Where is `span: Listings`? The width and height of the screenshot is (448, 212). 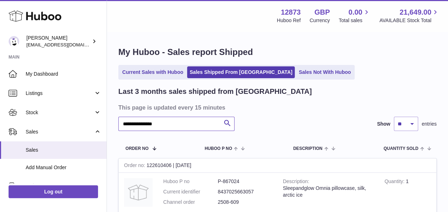
span: Listings is located at coordinates (60, 93).